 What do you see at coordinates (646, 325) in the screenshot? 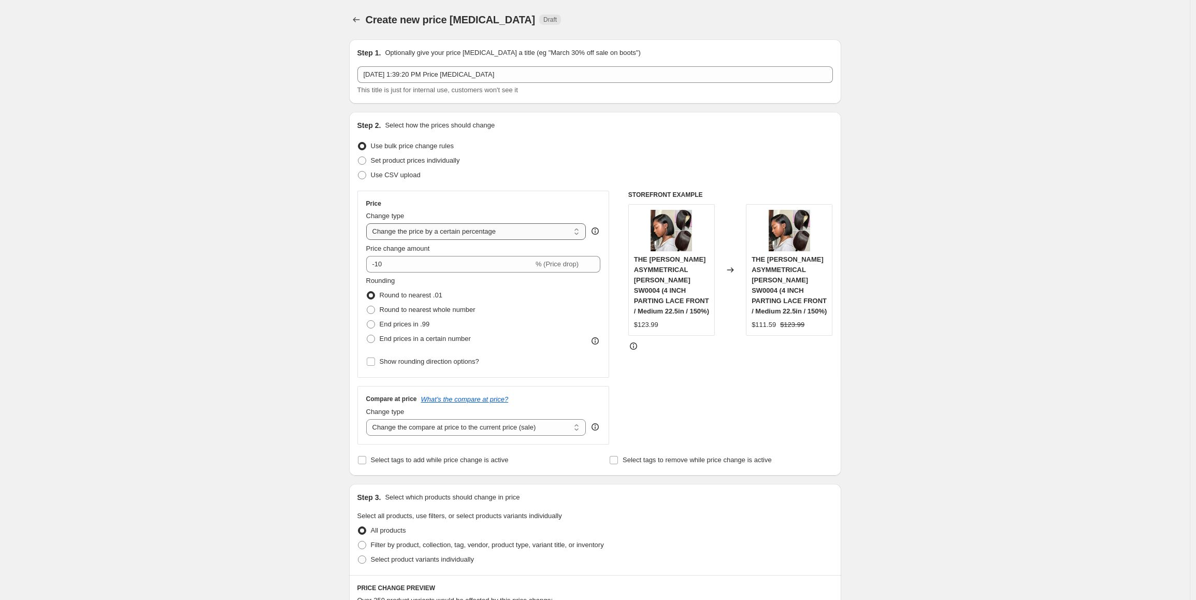
I see `div: $123.99` at bounding box center [646, 325].